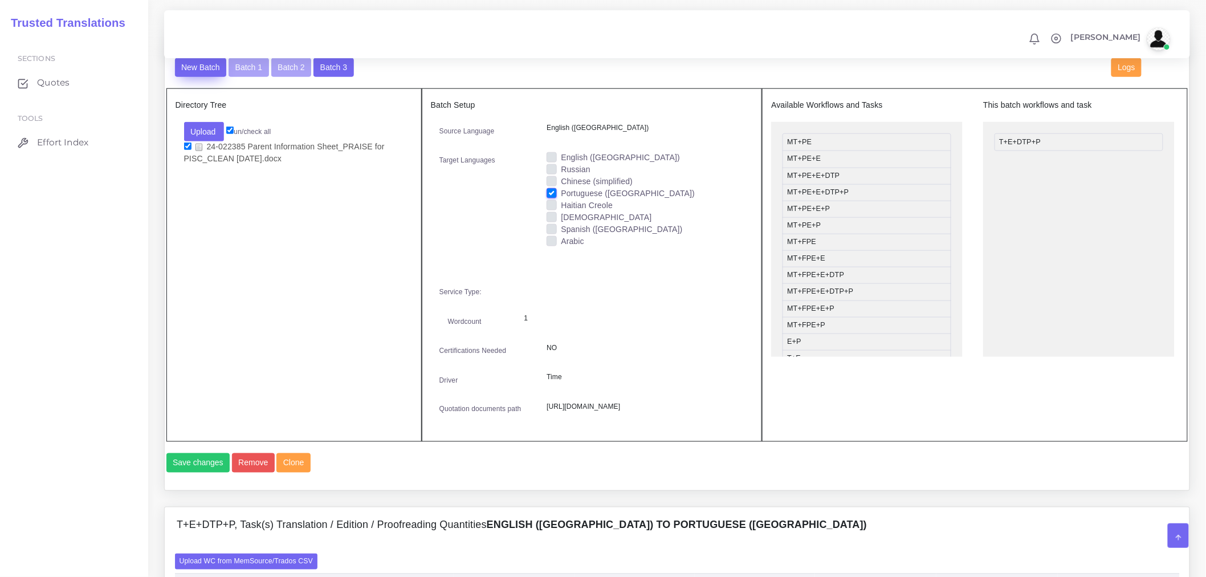 This screenshot has height=577, width=1206. What do you see at coordinates (465, 322) in the screenshot?
I see `label: Wordcount` at bounding box center [465, 322].